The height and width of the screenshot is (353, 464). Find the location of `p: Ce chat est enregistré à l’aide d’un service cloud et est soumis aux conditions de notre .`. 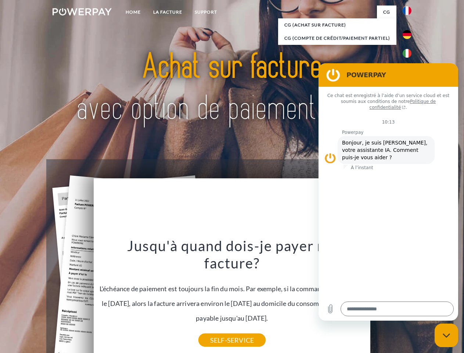

p: Ce chat est enregistré à l’aide d’un service cloud et est soumis aux conditions de notre . is located at coordinates (70, 38).